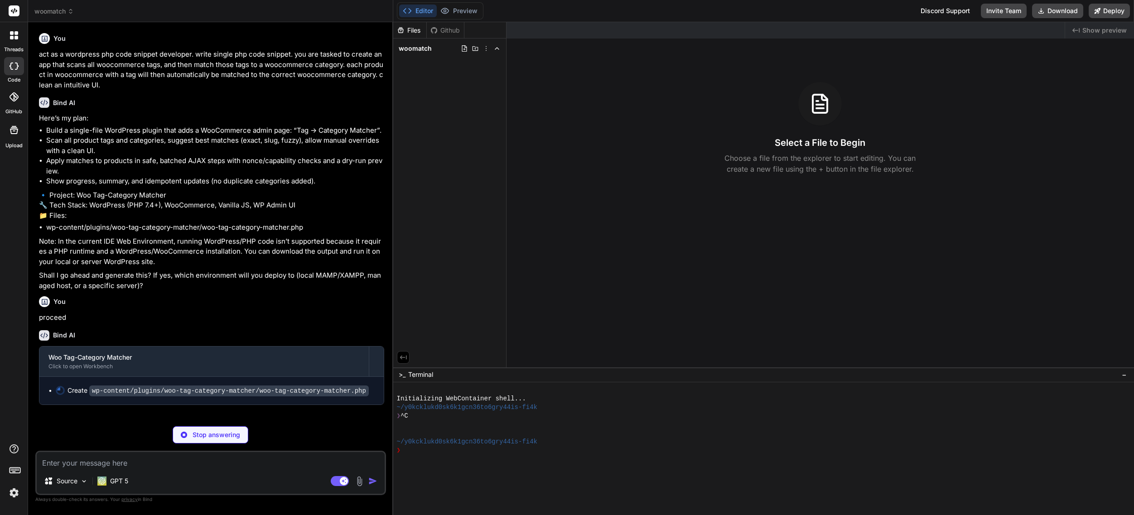 The height and width of the screenshot is (515, 1134). I want to click on code: wp-content/plugins/woo-tag-category-matcher/woo-tag-category-matcher.php, so click(229, 391).